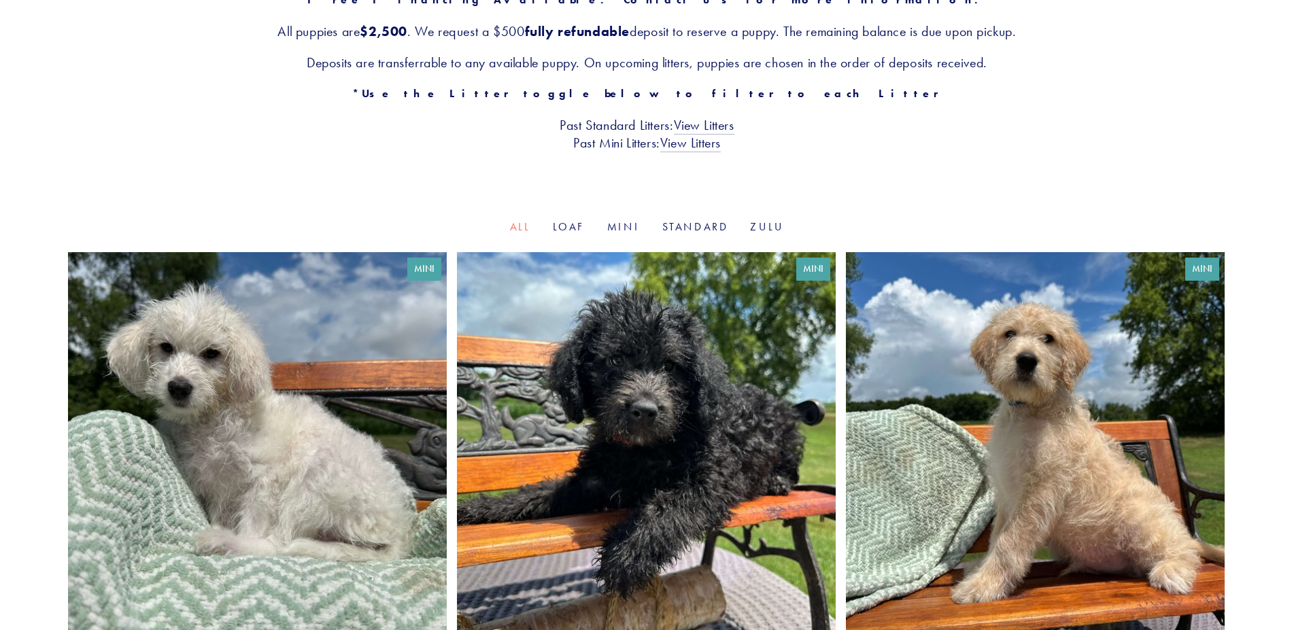 Image resolution: width=1294 pixels, height=630 pixels. Describe the element at coordinates (569, 226) in the screenshot. I see `a: Loaf` at that location.